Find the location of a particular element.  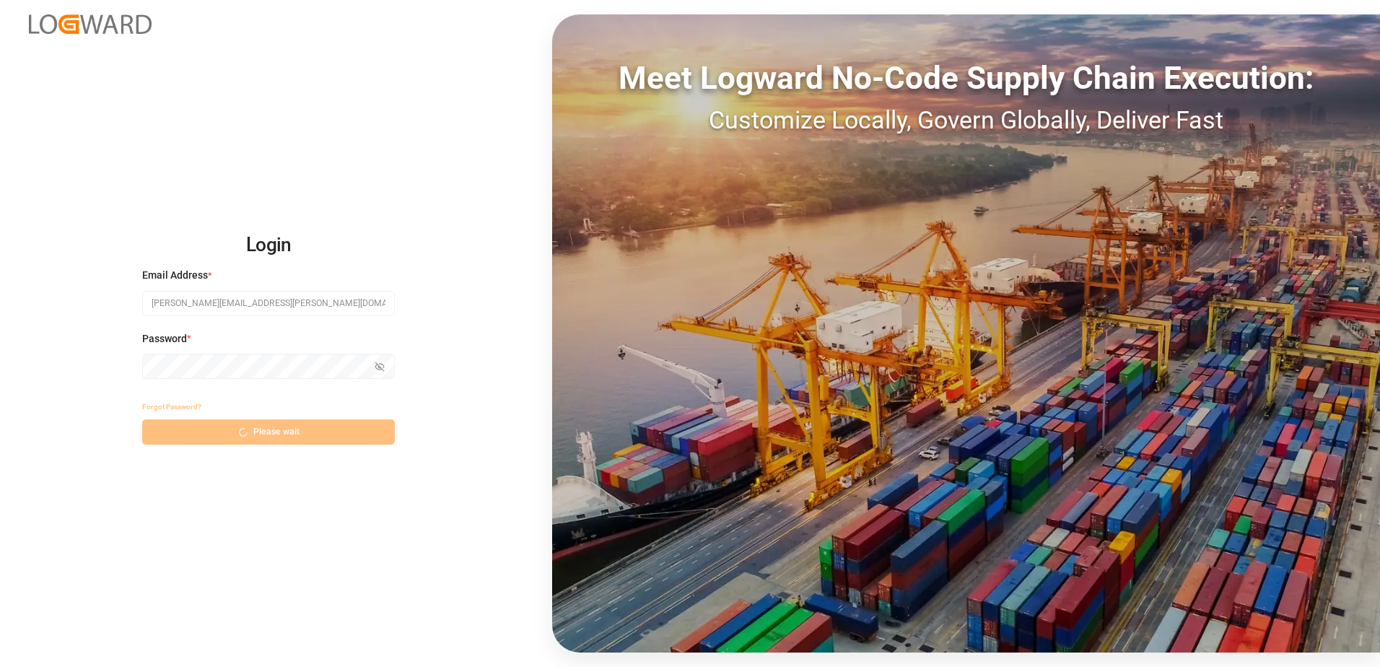

input: Enter your email is located at coordinates (269, 303).